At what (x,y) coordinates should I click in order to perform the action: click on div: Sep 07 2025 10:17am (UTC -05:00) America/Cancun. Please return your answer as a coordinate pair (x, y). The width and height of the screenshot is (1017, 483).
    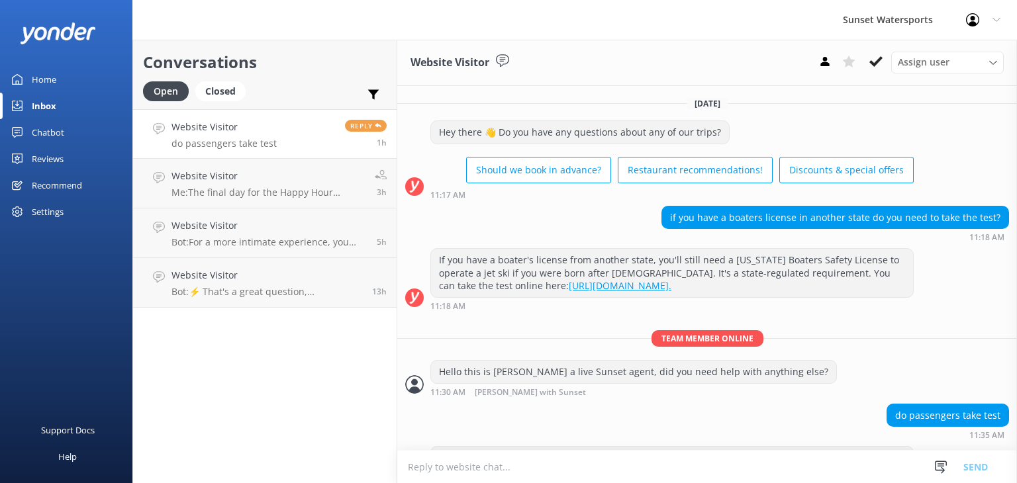
    Looking at the image, I should click on (672, 195).